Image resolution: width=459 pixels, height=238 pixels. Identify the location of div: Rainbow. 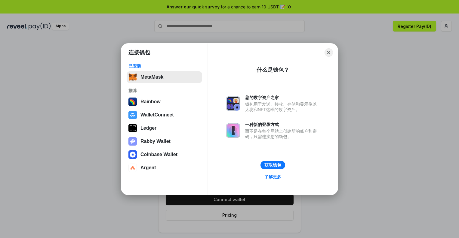
(150, 102).